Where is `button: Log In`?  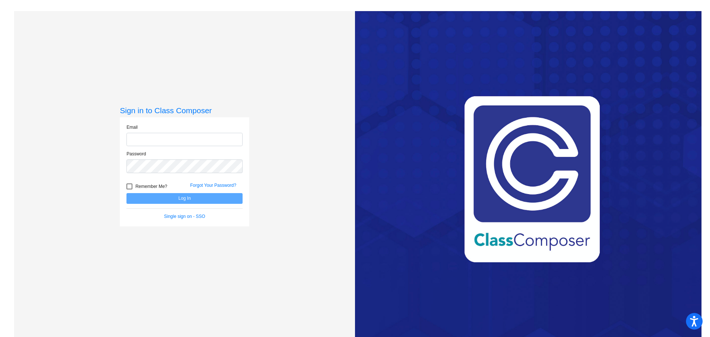 button: Log In is located at coordinates (185, 198).